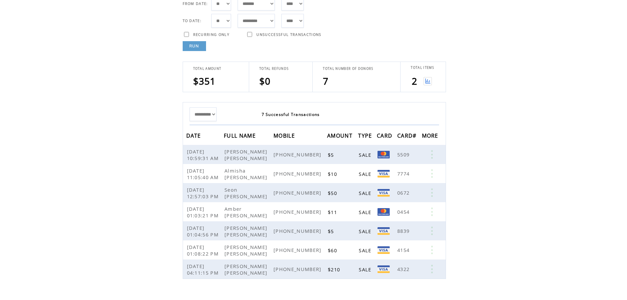 This screenshot has width=627, height=300. I want to click on span: $10, so click(333, 174).